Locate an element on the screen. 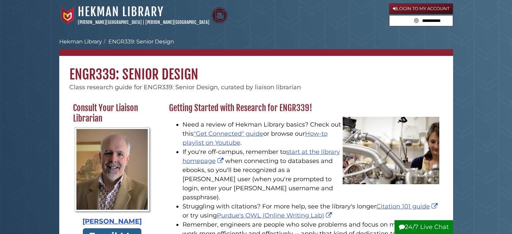  a: start at the library homepage is located at coordinates (261, 156).